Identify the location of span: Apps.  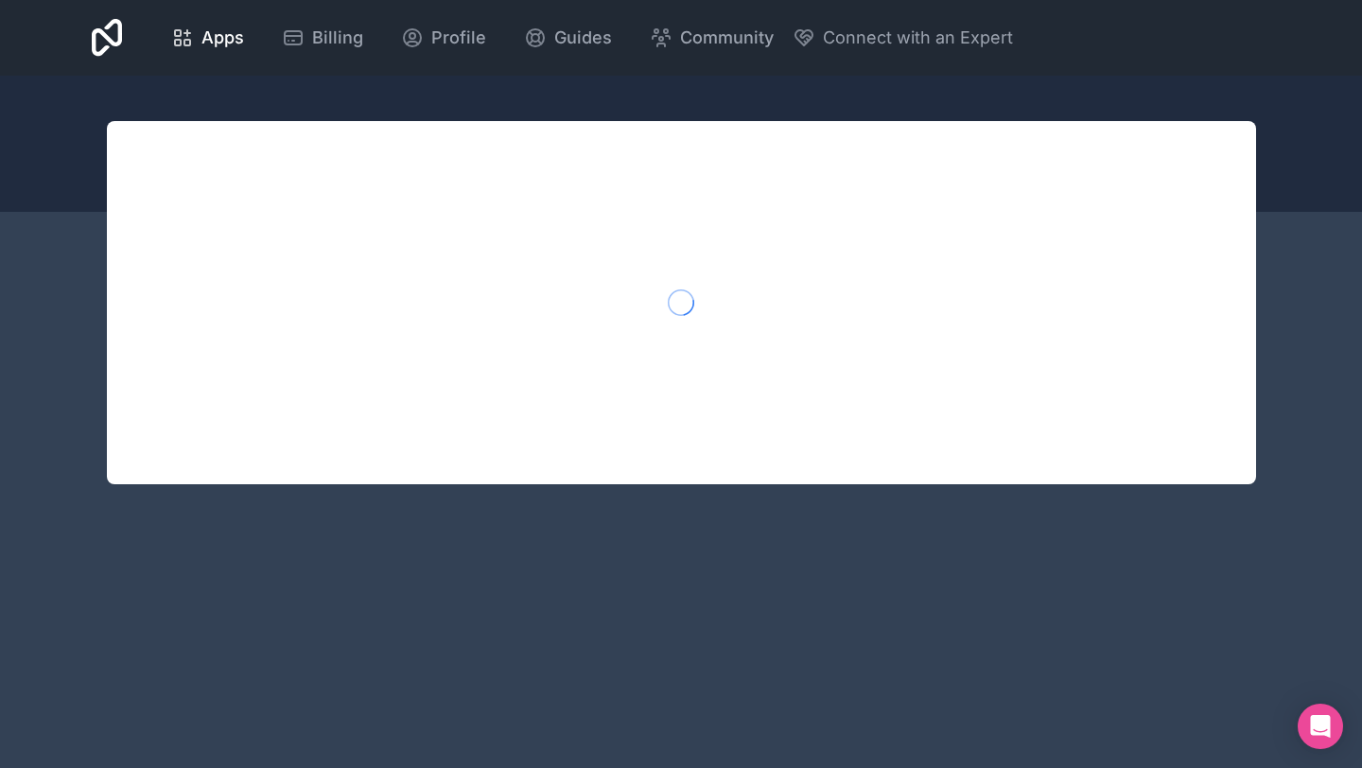
(222, 38).